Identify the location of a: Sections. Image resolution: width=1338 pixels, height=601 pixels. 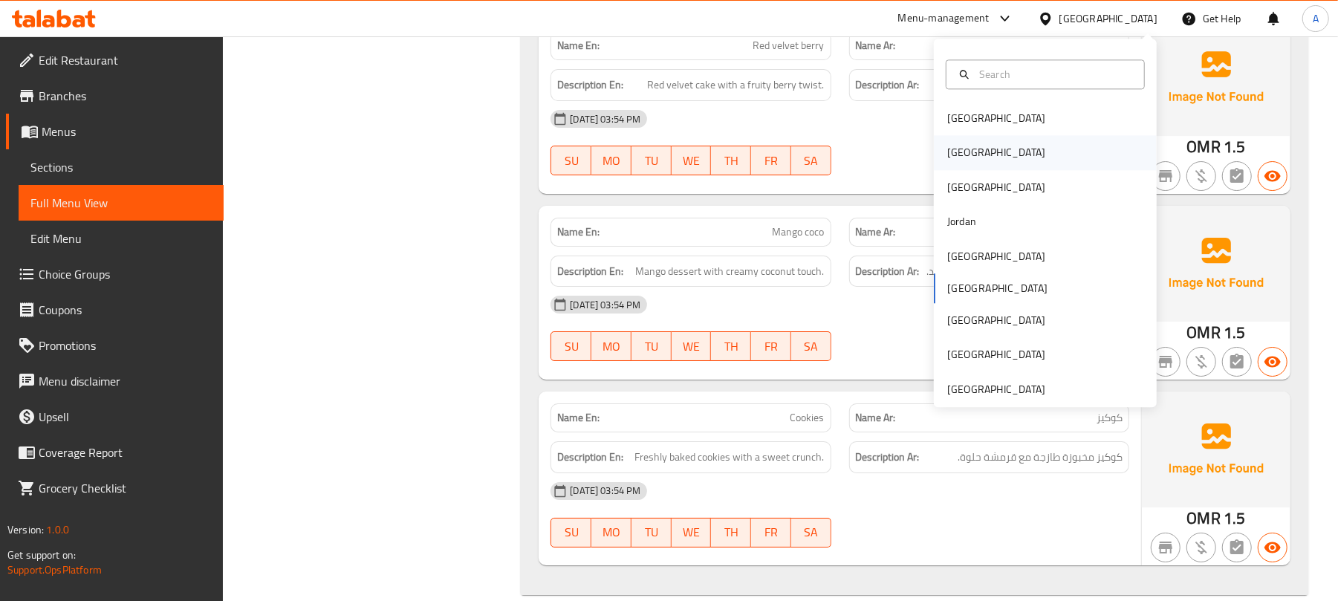
(121, 167).